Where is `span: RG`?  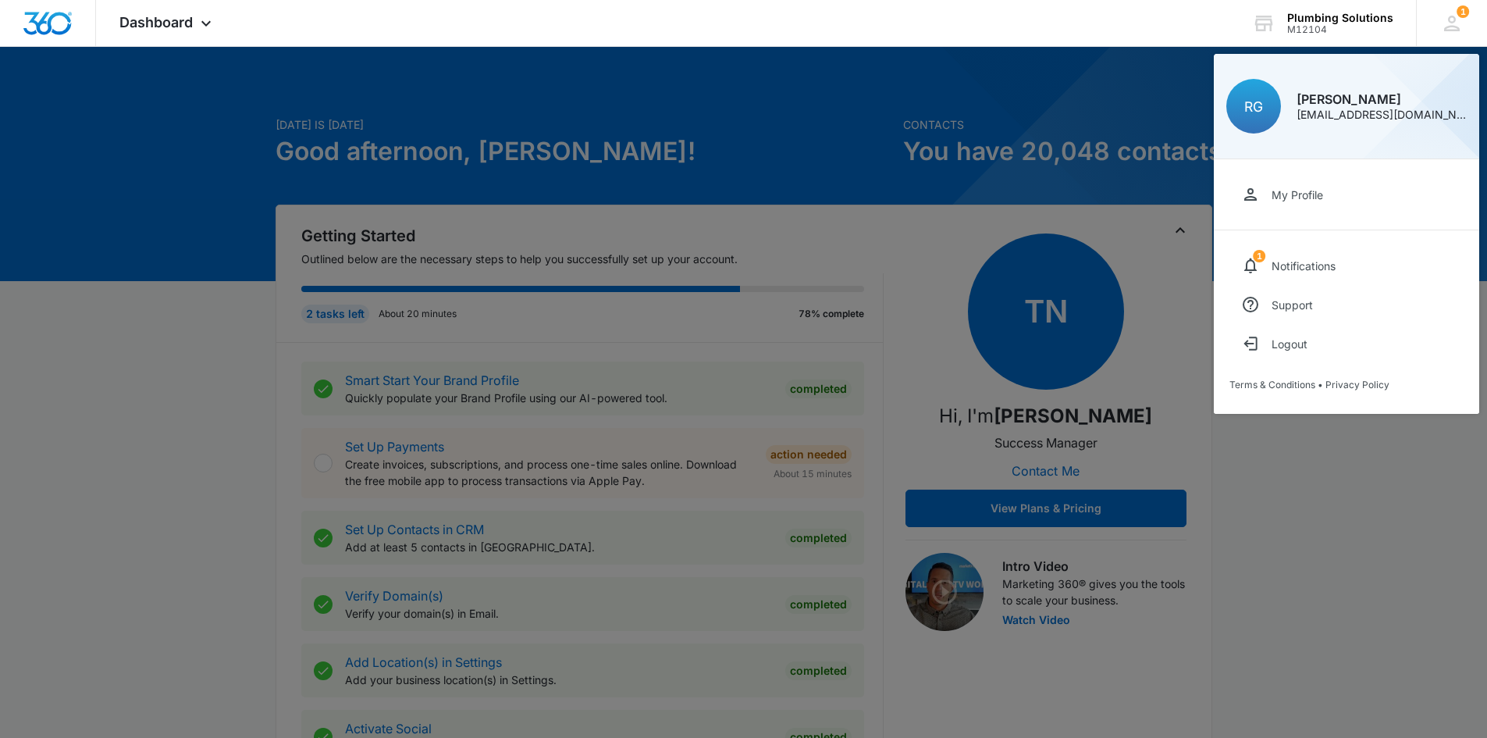
span: RG is located at coordinates (1253, 106).